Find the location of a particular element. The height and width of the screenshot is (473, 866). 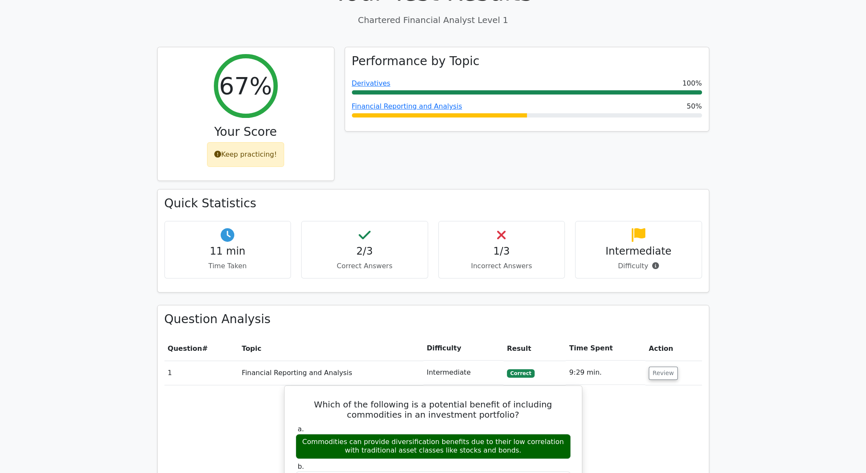

p: Difficulty is located at coordinates (638, 266).